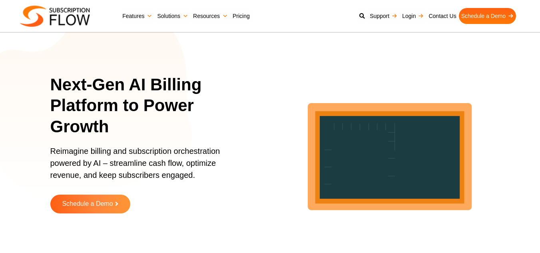 The width and height of the screenshot is (540, 253). What do you see at coordinates (210, 16) in the screenshot?
I see `a: Resources` at bounding box center [210, 16].